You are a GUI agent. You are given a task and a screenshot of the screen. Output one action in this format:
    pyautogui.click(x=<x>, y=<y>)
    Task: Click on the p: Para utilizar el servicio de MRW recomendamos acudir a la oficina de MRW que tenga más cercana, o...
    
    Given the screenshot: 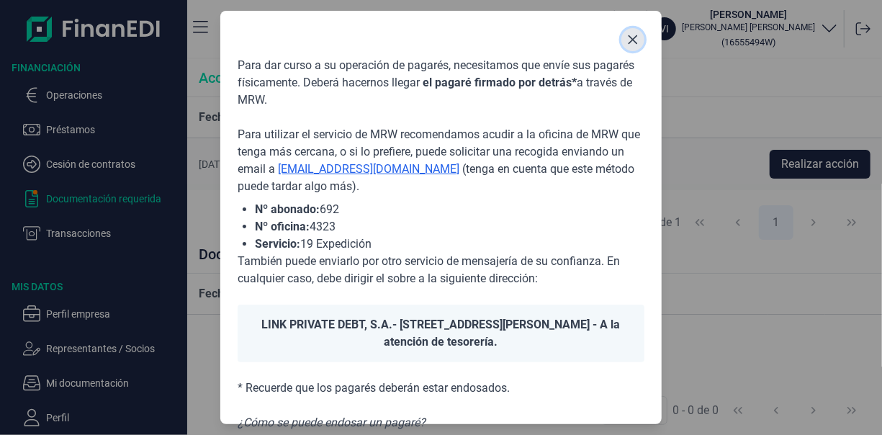 What is the action you would take?
    pyautogui.click(x=441, y=161)
    